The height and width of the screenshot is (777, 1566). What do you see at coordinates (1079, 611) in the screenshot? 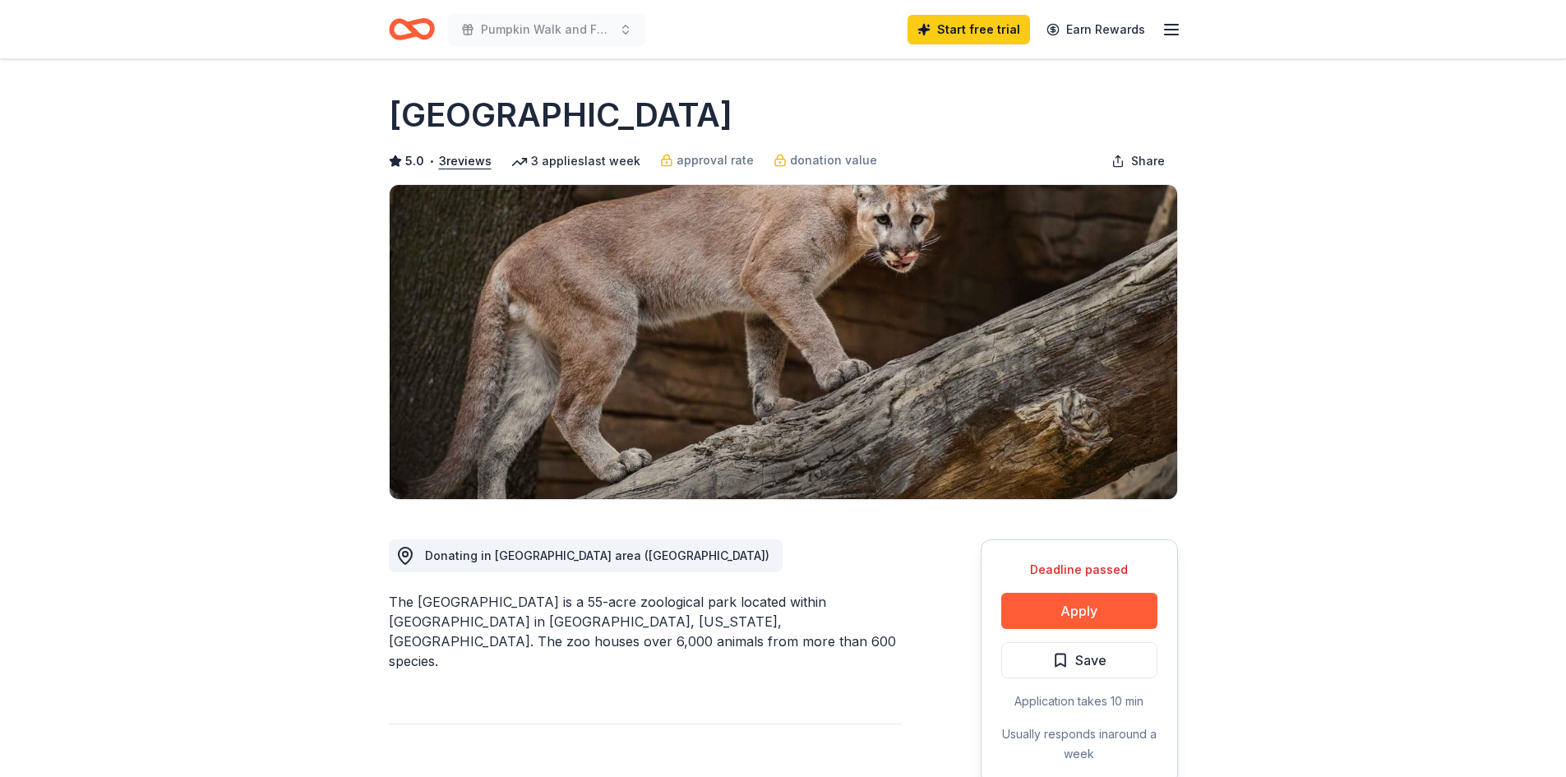
I see `button: Apply` at bounding box center [1079, 611].